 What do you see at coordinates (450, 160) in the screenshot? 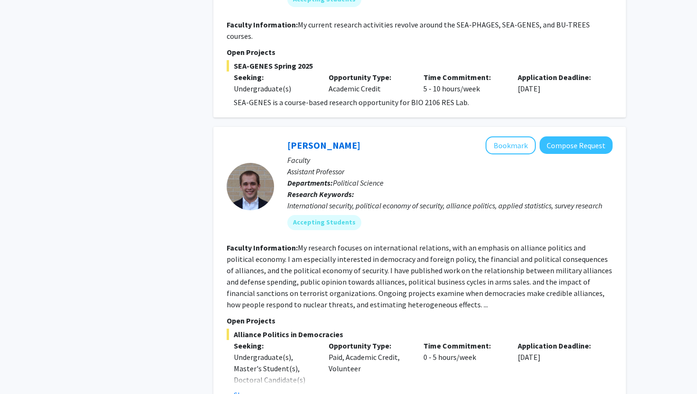
I see `p: Faculty` at bounding box center [450, 160].